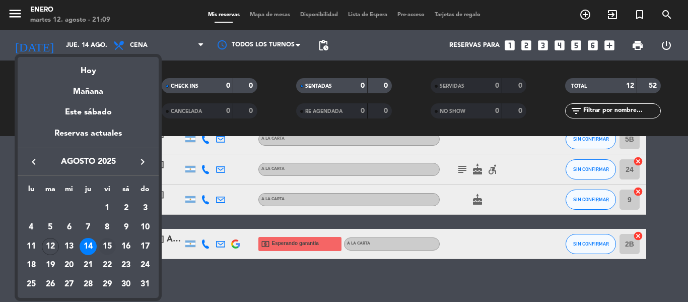 This screenshot has width=688, height=302. I want to click on div: 19, so click(50, 266).